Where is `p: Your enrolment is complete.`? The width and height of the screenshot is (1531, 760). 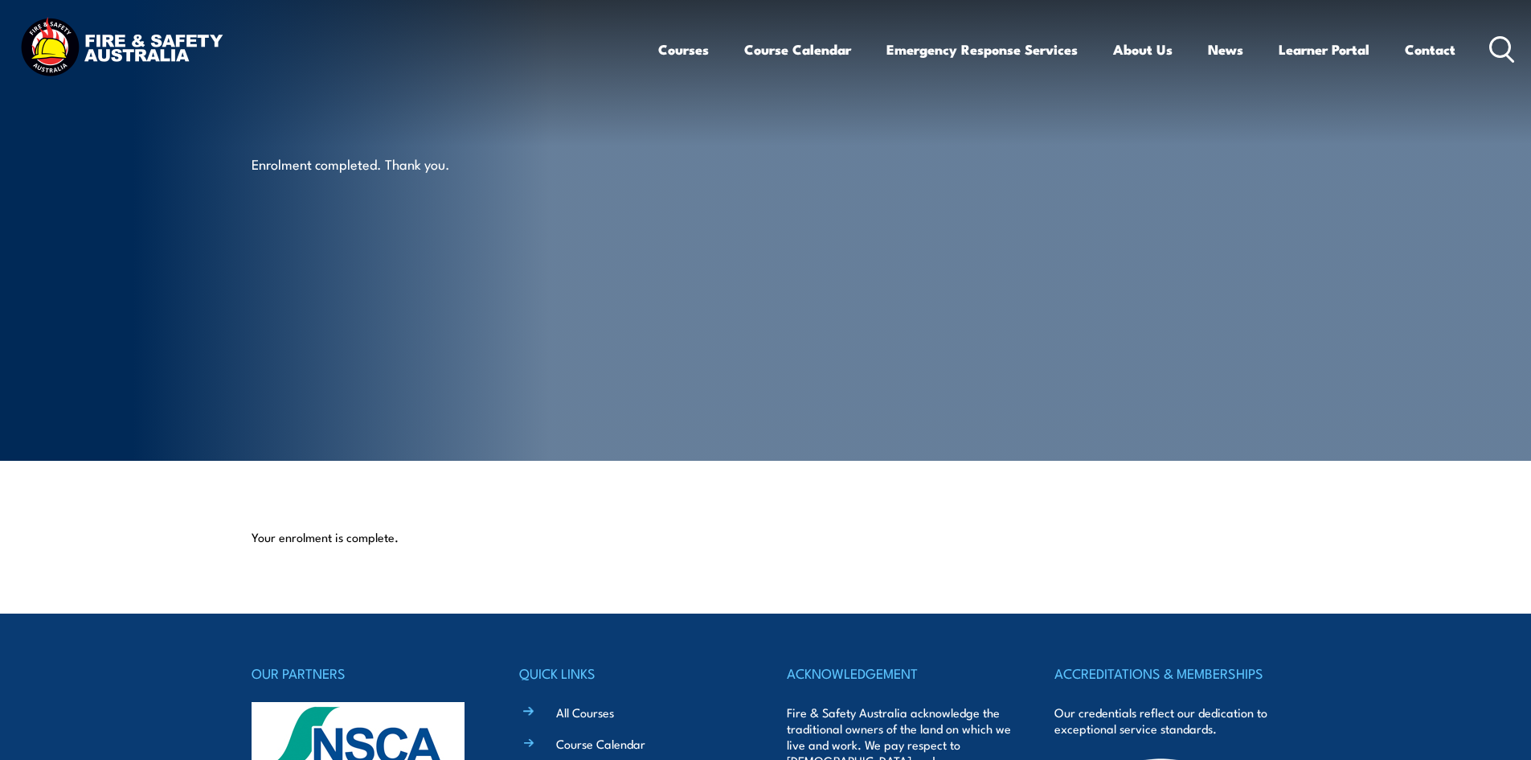 p: Your enrolment is complete. is located at coordinates (766, 537).